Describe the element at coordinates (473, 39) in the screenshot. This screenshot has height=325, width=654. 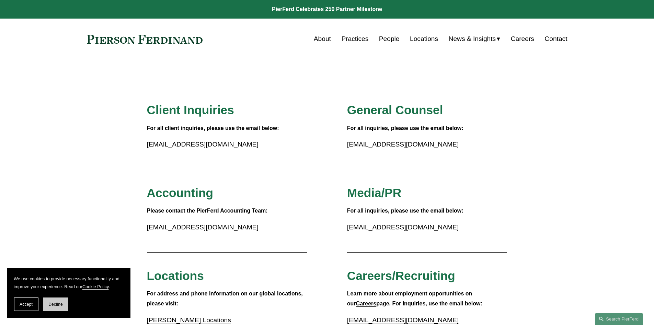
I see `span: News & Insights` at that location.